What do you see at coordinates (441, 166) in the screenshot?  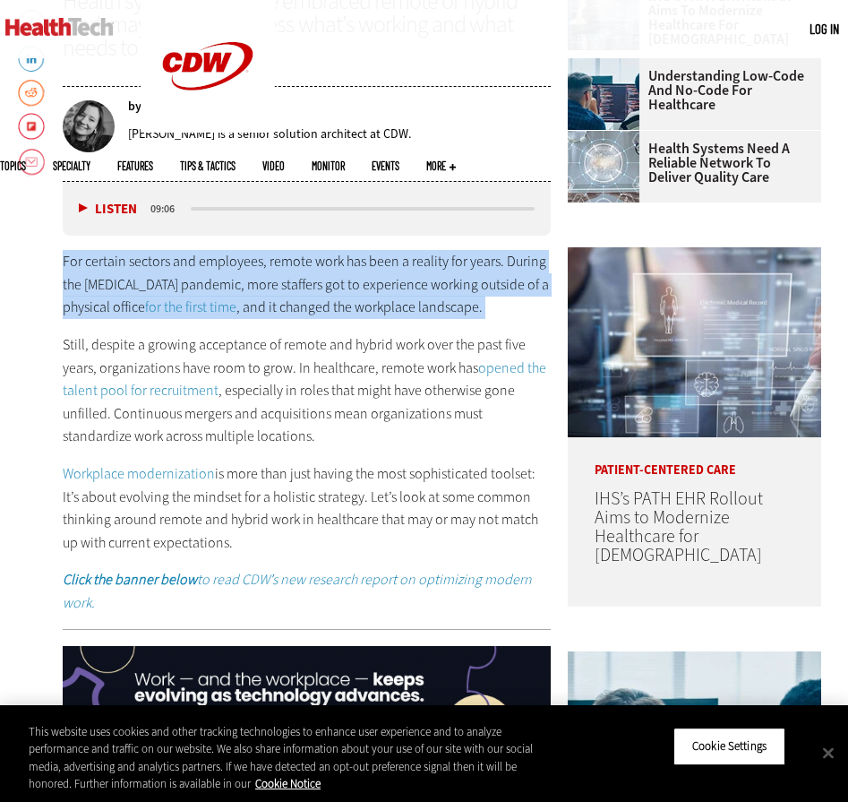 I see `span: More` at bounding box center [441, 166].